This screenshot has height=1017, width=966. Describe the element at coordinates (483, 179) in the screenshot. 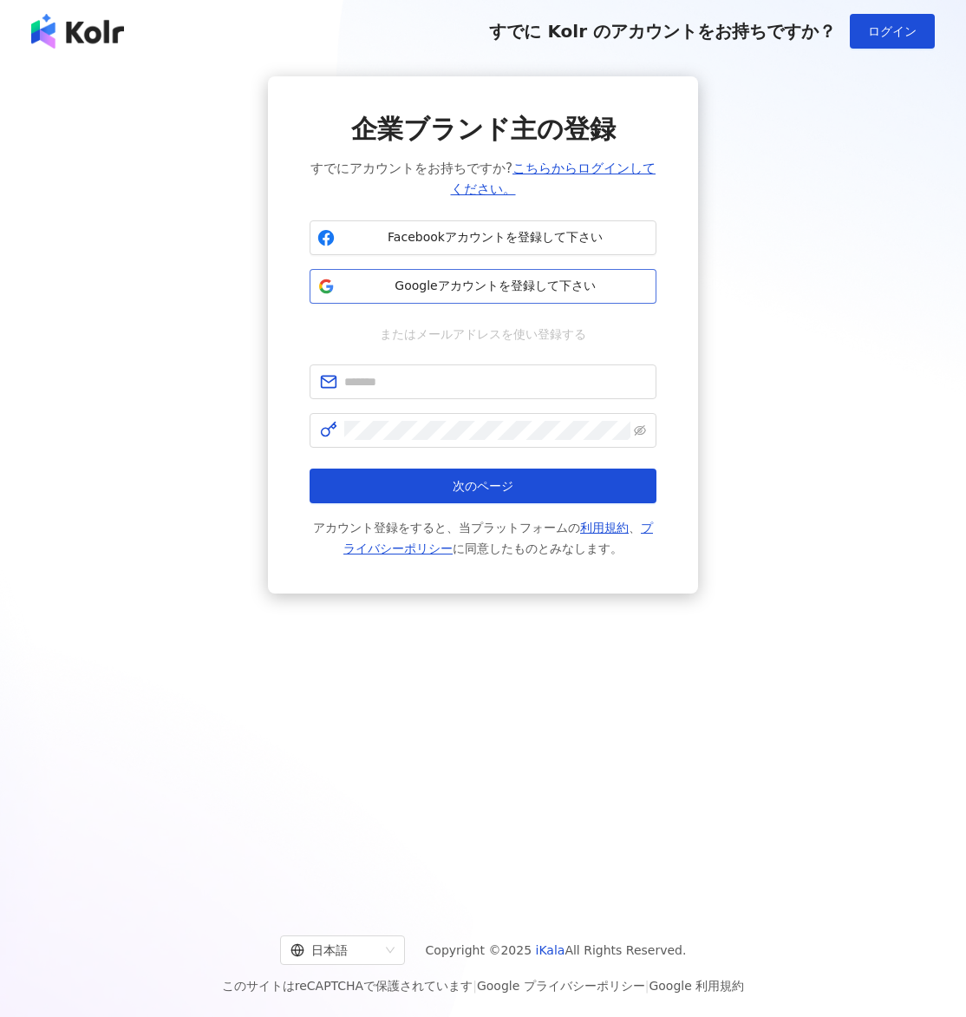

I see `span: すでにアカウントをお持ちですか?` at that location.